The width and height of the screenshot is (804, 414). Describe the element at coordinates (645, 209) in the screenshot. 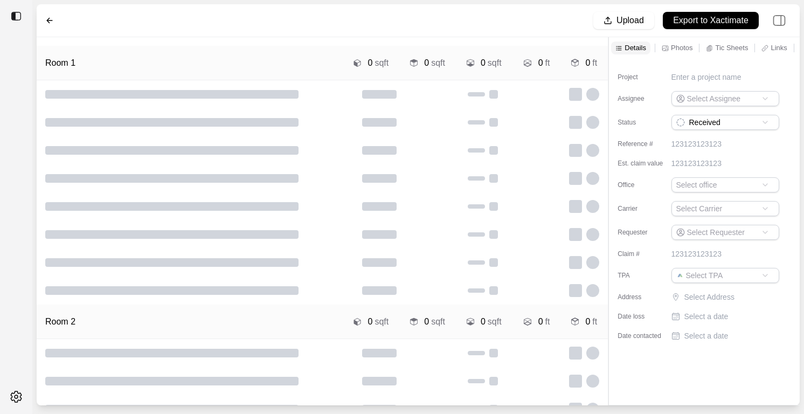

I see `label: Carrier` at that location.